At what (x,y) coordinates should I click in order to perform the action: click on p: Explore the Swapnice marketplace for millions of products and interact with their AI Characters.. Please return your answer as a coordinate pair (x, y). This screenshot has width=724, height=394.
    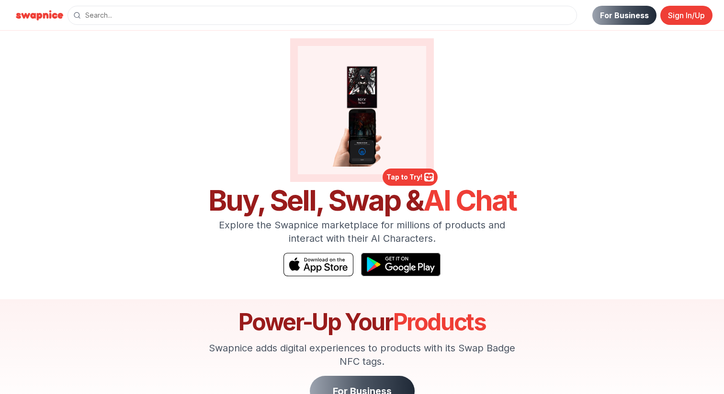
    Looking at the image, I should click on (362, 232).